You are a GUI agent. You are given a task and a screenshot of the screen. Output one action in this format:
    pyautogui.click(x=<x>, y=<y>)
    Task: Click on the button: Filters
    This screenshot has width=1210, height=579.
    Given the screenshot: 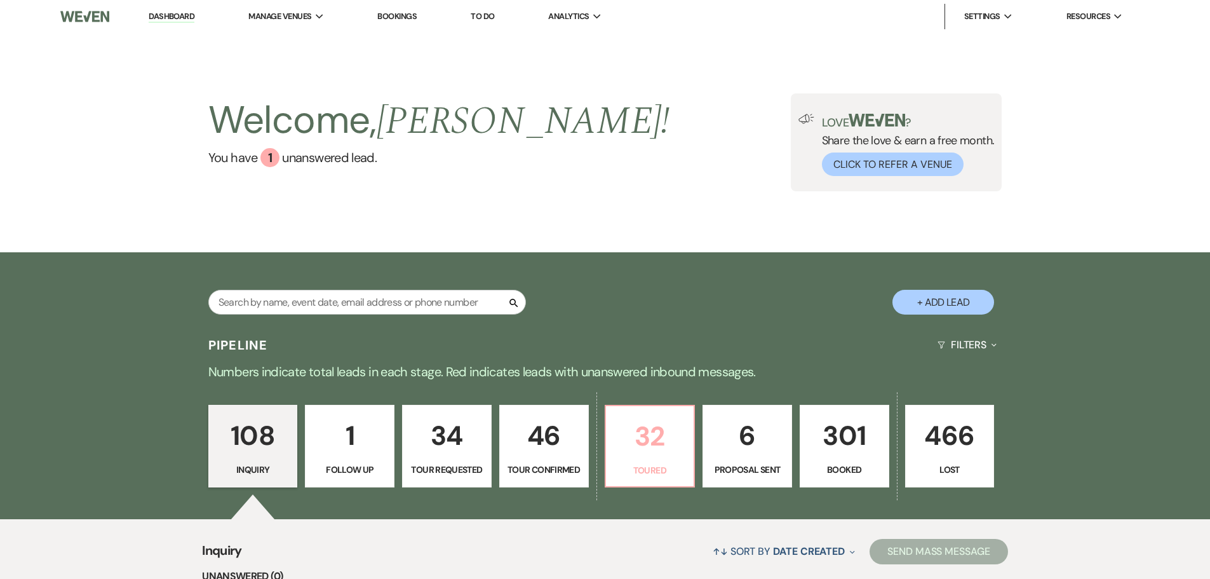 What is the action you would take?
    pyautogui.click(x=967, y=344)
    